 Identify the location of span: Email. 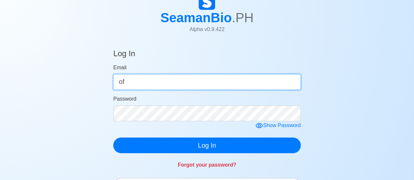
(120, 67).